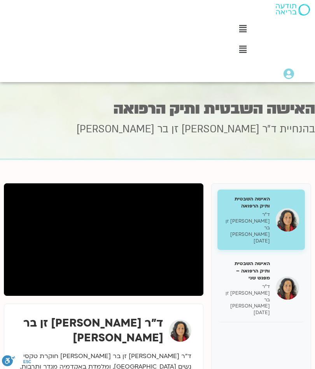  I want to click on span: בהנחיית, so click(297, 129).